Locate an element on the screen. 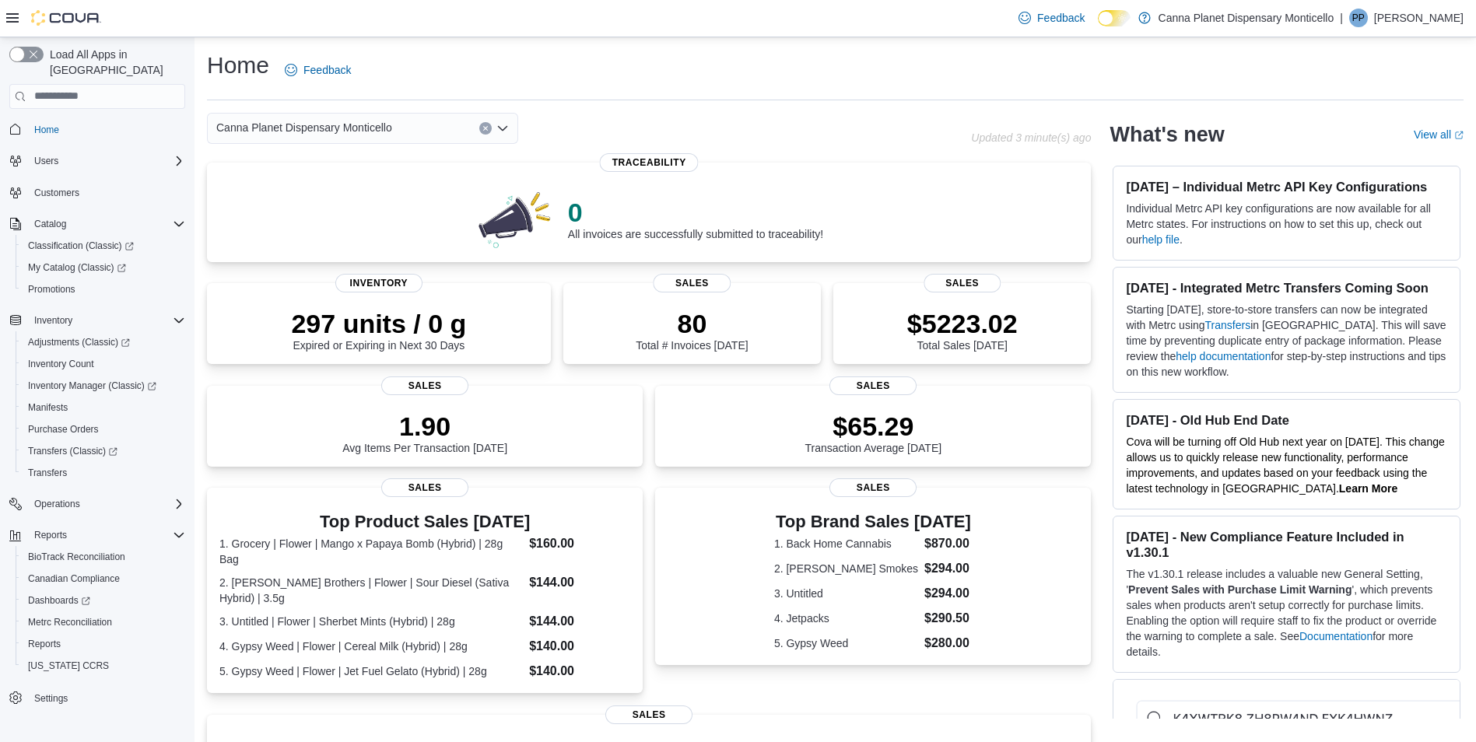 This screenshot has height=742, width=1476. strong: Learn More is located at coordinates (1367, 488).